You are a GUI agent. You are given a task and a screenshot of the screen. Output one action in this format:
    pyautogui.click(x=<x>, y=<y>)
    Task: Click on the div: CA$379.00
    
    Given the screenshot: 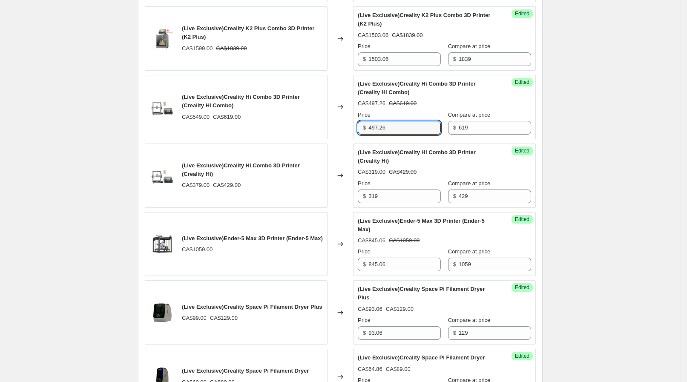 What is the action you would take?
    pyautogui.click(x=195, y=185)
    